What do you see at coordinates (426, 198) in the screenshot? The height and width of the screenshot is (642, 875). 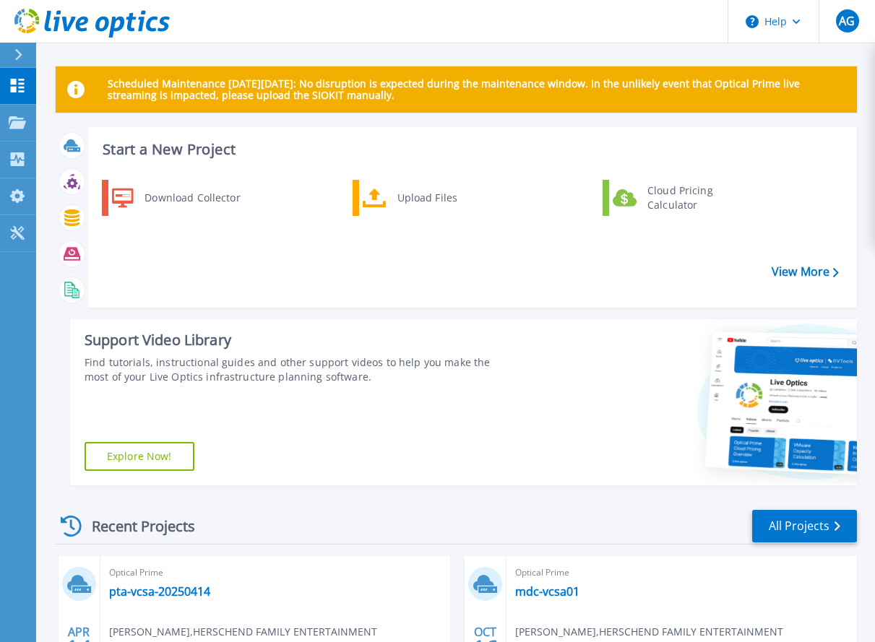 I see `a: Upload Files` at bounding box center [426, 198].